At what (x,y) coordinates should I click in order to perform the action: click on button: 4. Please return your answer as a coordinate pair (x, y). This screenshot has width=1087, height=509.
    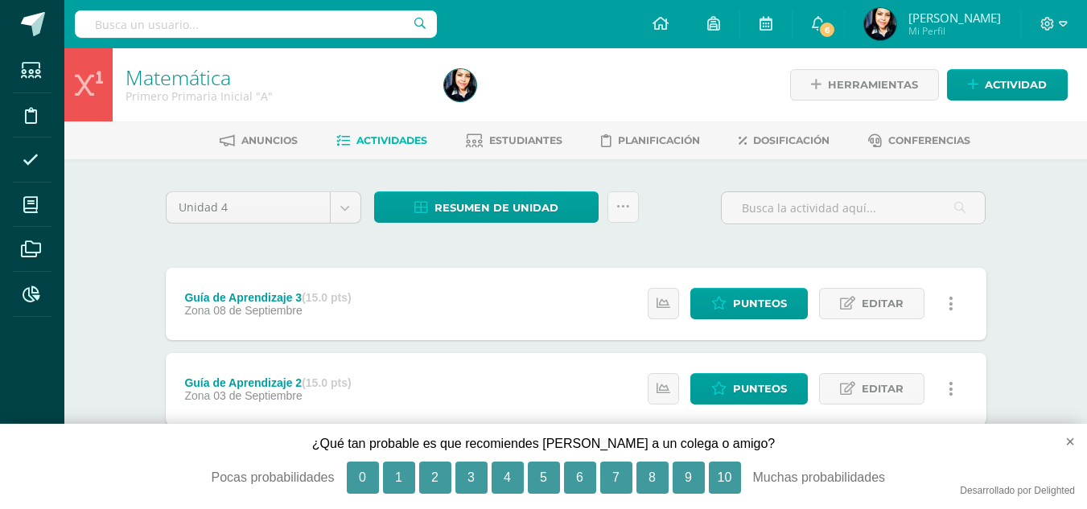
    Looking at the image, I should click on (508, 478).